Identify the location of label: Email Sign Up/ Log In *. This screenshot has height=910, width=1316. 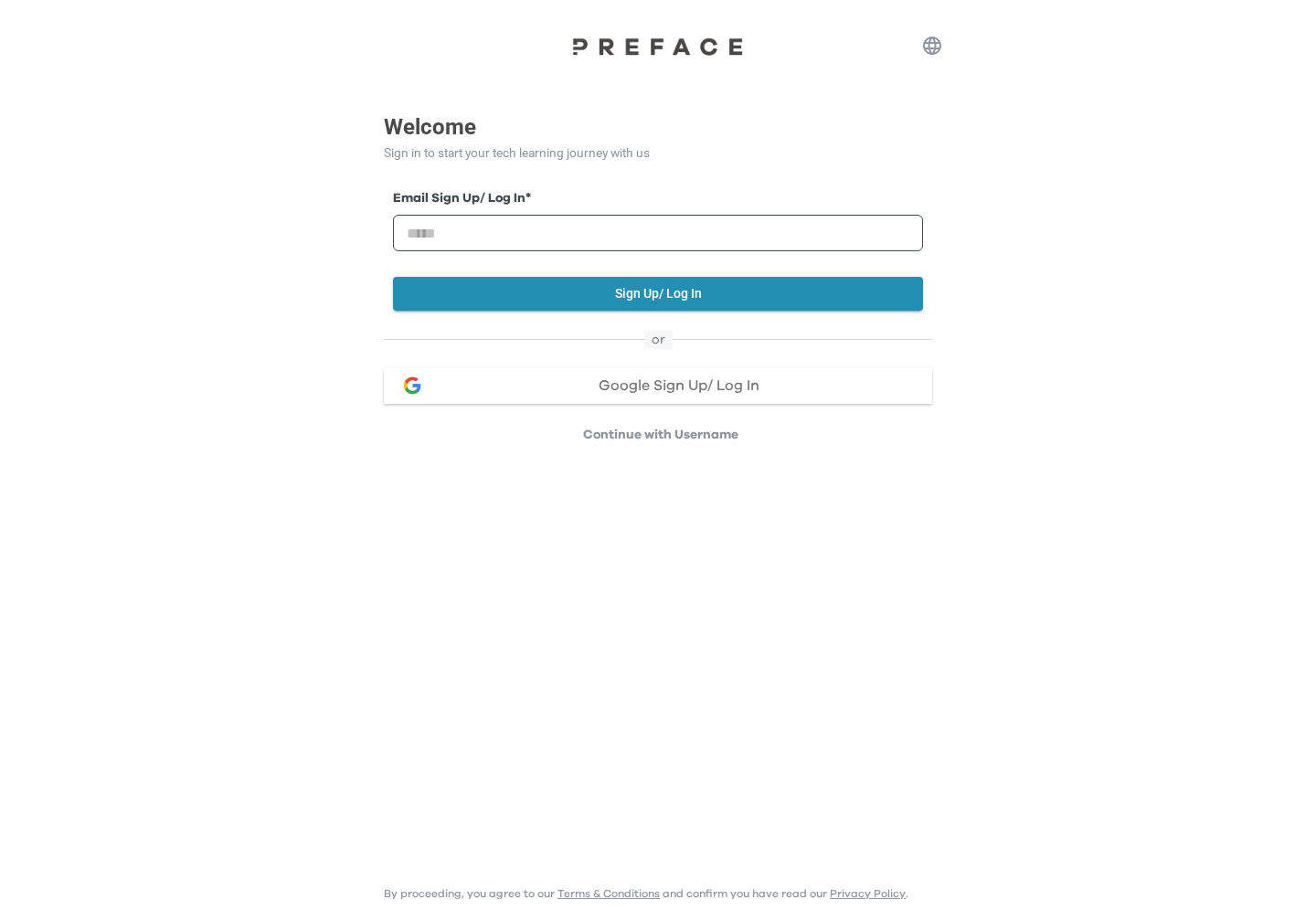
(658, 198).